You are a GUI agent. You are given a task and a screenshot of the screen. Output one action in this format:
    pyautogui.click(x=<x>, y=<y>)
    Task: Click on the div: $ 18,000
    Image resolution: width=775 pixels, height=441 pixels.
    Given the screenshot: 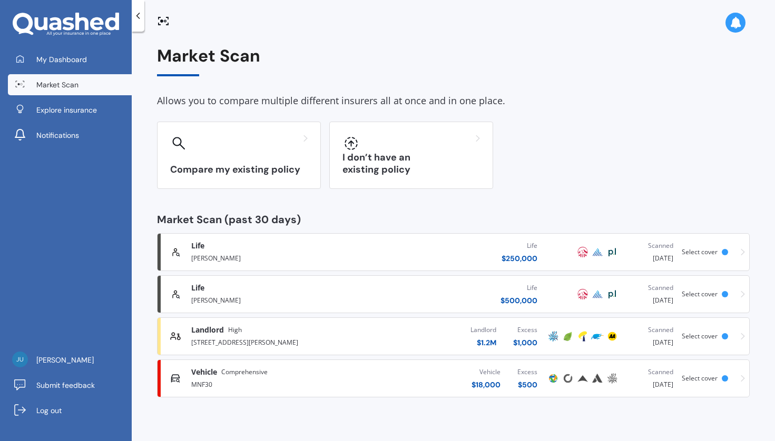 What is the action you would take?
    pyautogui.click(x=486, y=385)
    